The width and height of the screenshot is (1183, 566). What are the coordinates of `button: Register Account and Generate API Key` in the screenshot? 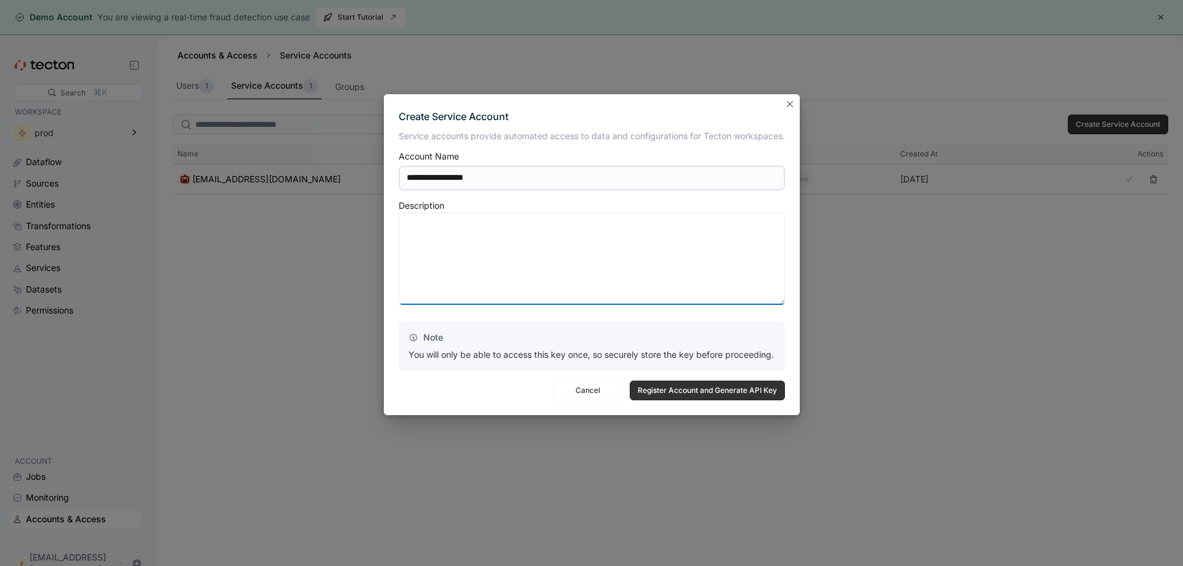 It's located at (707, 391).